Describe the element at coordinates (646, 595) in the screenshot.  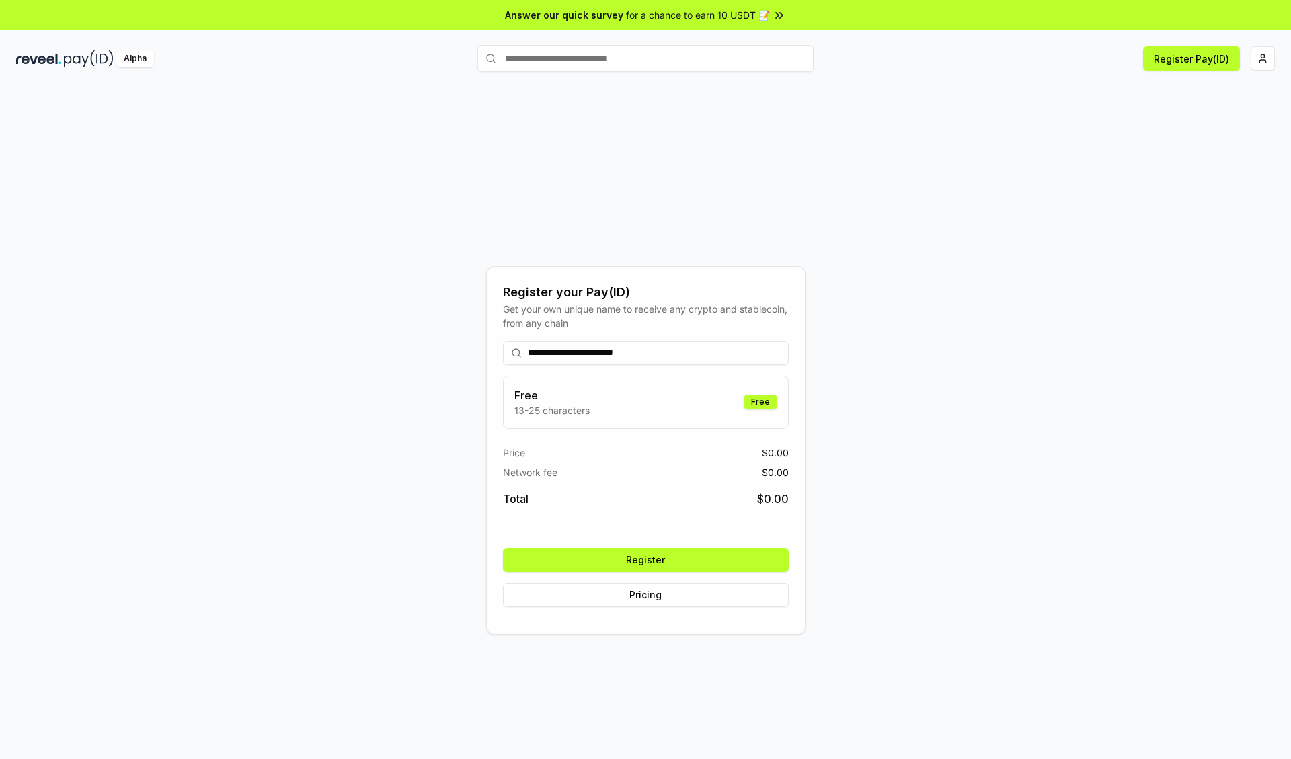
I see `button: Pricing` at that location.